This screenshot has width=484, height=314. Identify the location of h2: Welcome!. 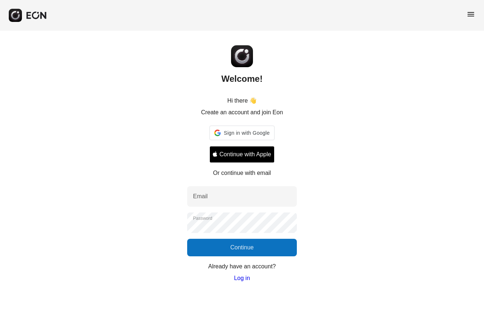
(242, 79).